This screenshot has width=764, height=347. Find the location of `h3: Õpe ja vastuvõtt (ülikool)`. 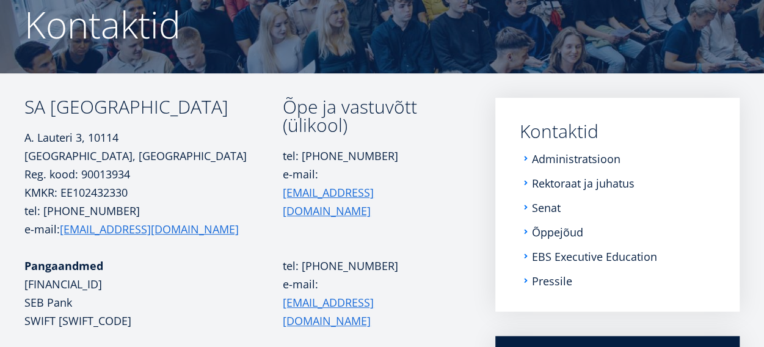

h3: Õpe ja vastuvõtt (ülikool) is located at coordinates (371, 116).